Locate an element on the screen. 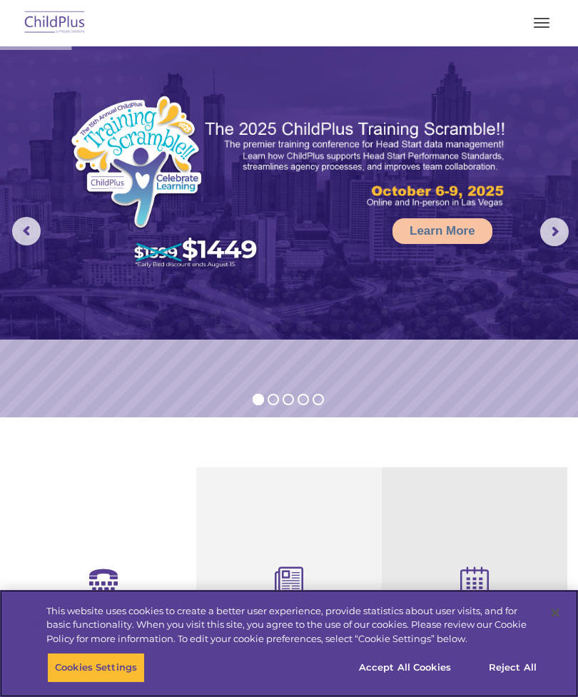  img: ChildPlus by Procare Solutions is located at coordinates (55, 23).